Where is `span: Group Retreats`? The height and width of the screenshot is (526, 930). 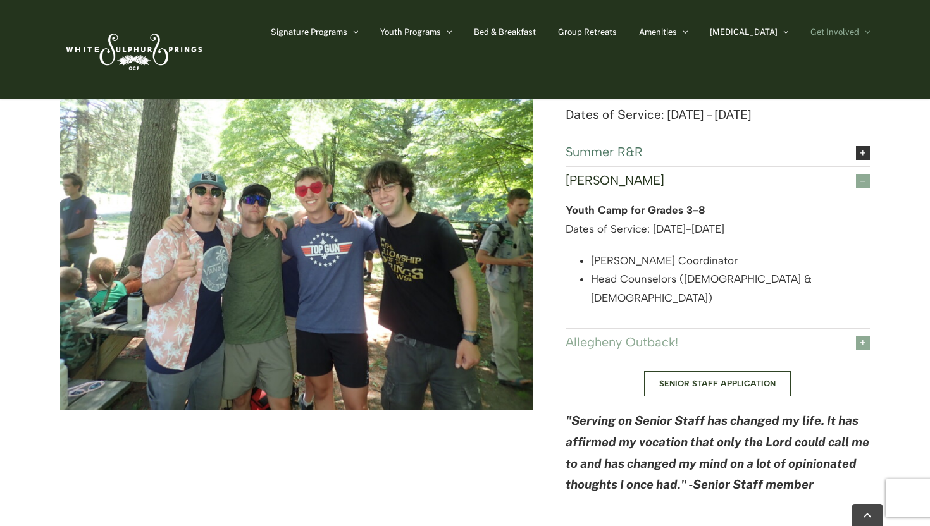 span: Group Retreats is located at coordinates (587, 32).